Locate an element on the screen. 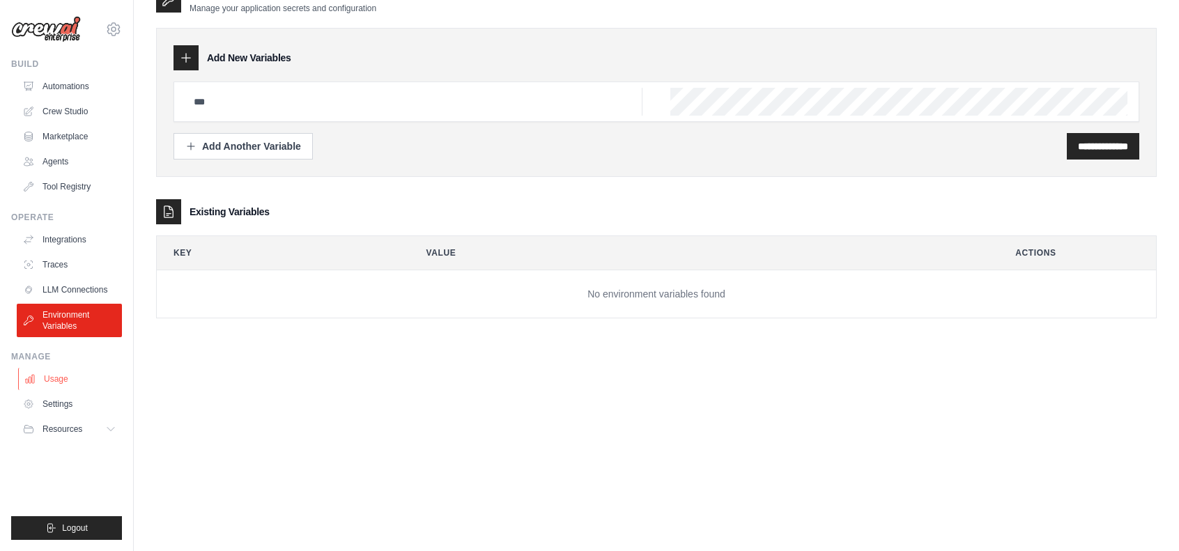  td: No environment variables found is located at coordinates (657, 294).